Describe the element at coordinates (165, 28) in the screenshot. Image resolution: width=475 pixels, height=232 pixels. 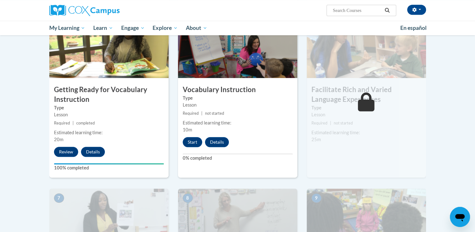
I see `span: Explore` at that location.